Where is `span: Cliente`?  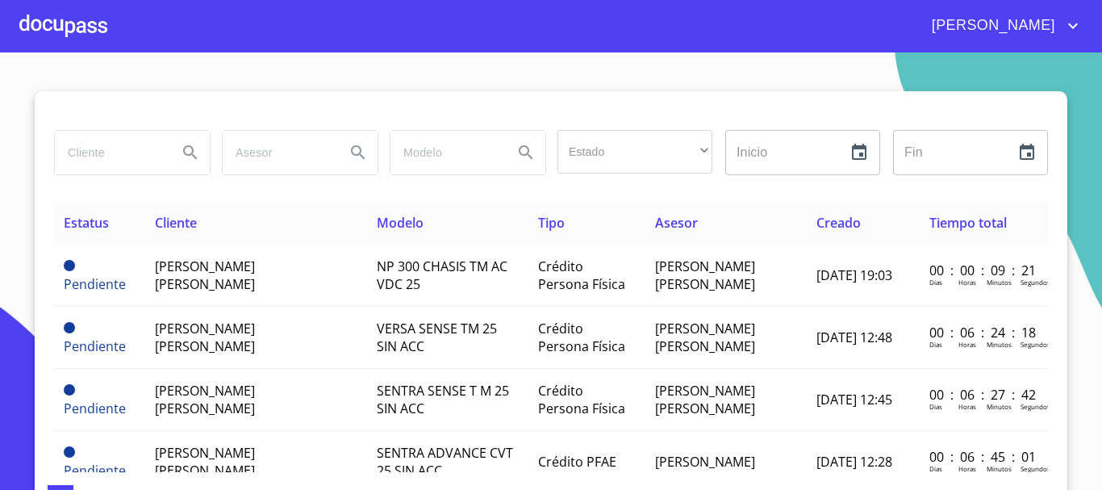 span: Cliente is located at coordinates (176, 223).